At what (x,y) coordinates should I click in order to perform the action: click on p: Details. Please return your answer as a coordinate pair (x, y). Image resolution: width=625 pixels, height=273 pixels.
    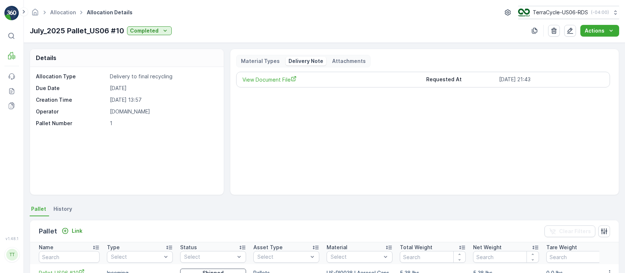
    Looking at the image, I should click on (46, 58).